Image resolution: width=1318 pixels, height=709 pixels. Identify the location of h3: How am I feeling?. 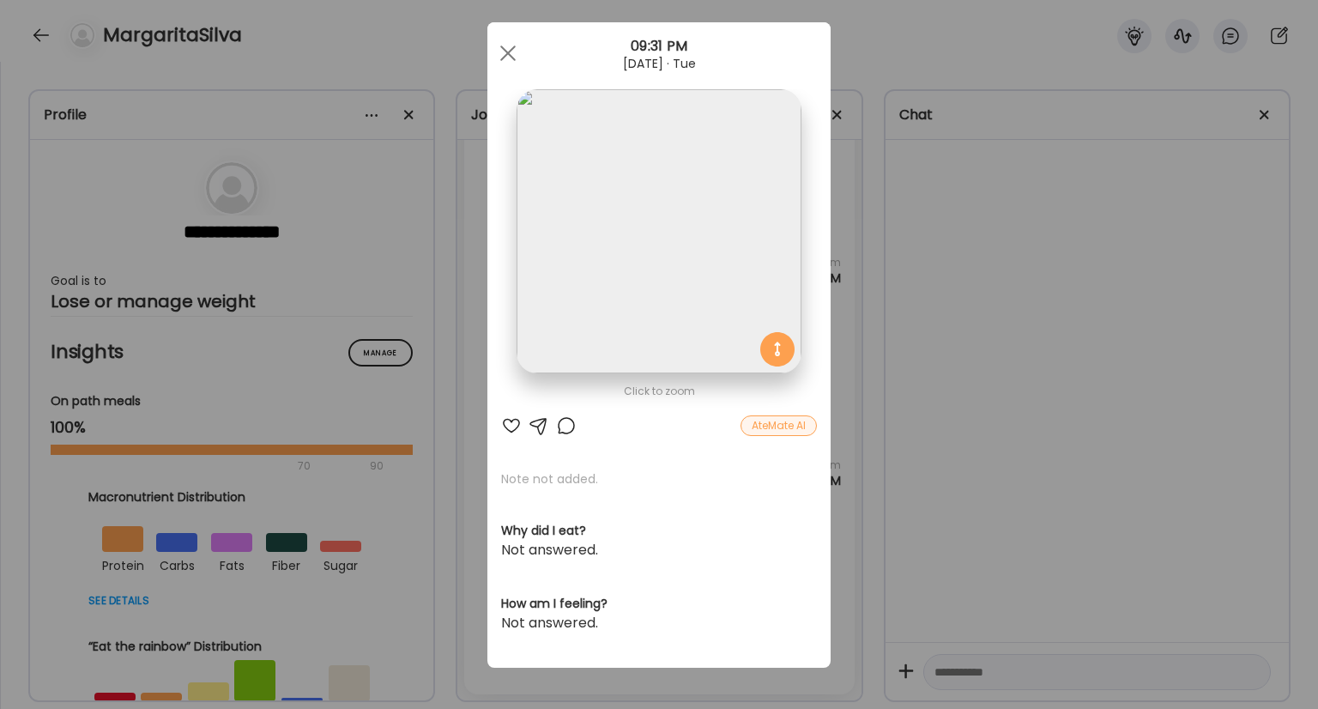
(659, 603).